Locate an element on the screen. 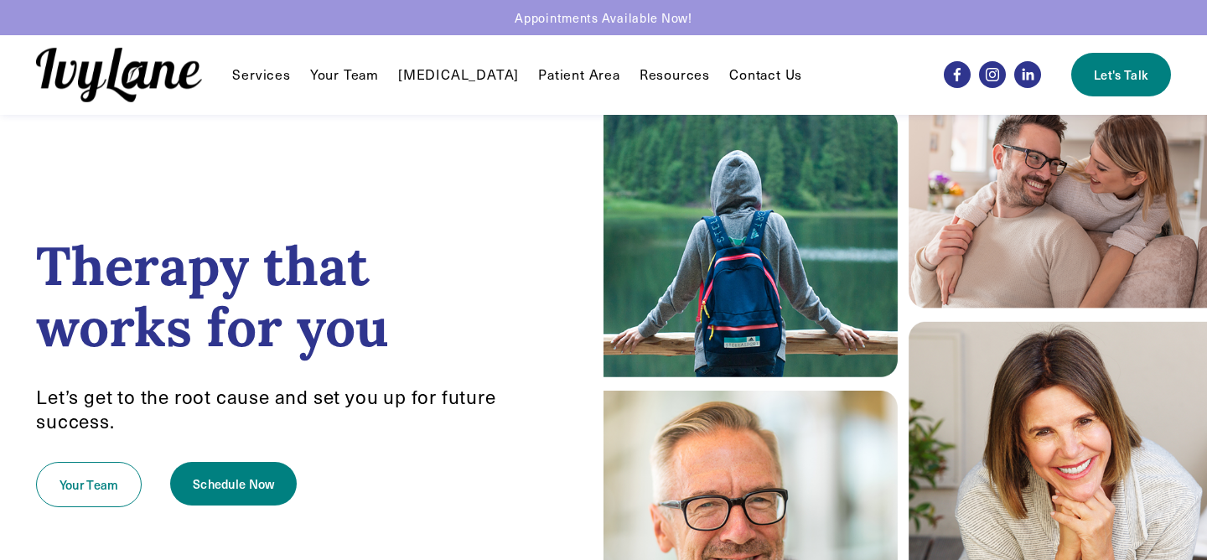 This screenshot has width=1207, height=560. a: Schedule Now is located at coordinates (233, 484).